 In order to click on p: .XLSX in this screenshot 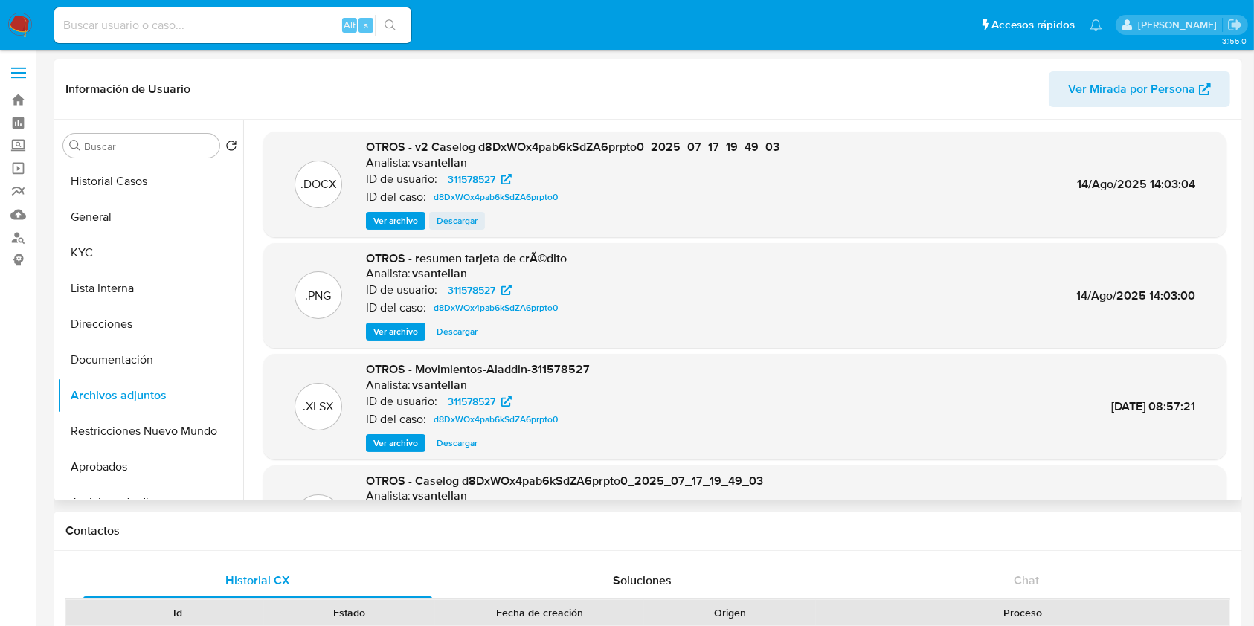, I will do `click(318, 407)`.